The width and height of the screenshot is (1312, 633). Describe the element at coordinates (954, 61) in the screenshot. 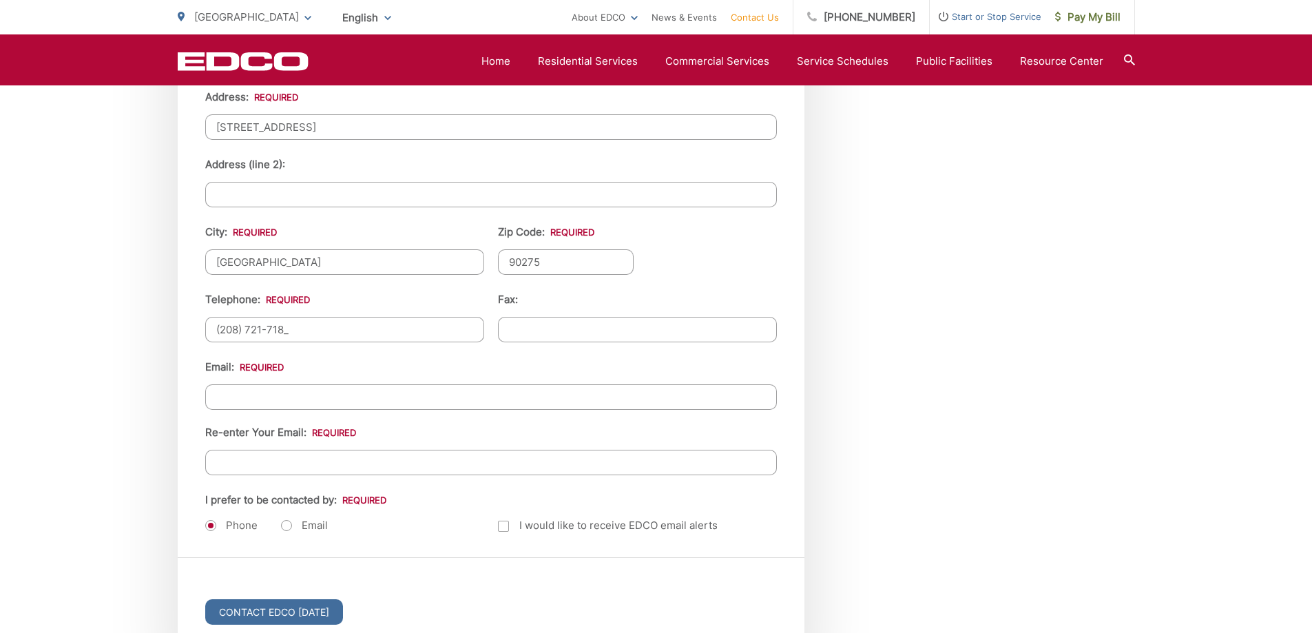

I see `a: Public Facilities` at that location.